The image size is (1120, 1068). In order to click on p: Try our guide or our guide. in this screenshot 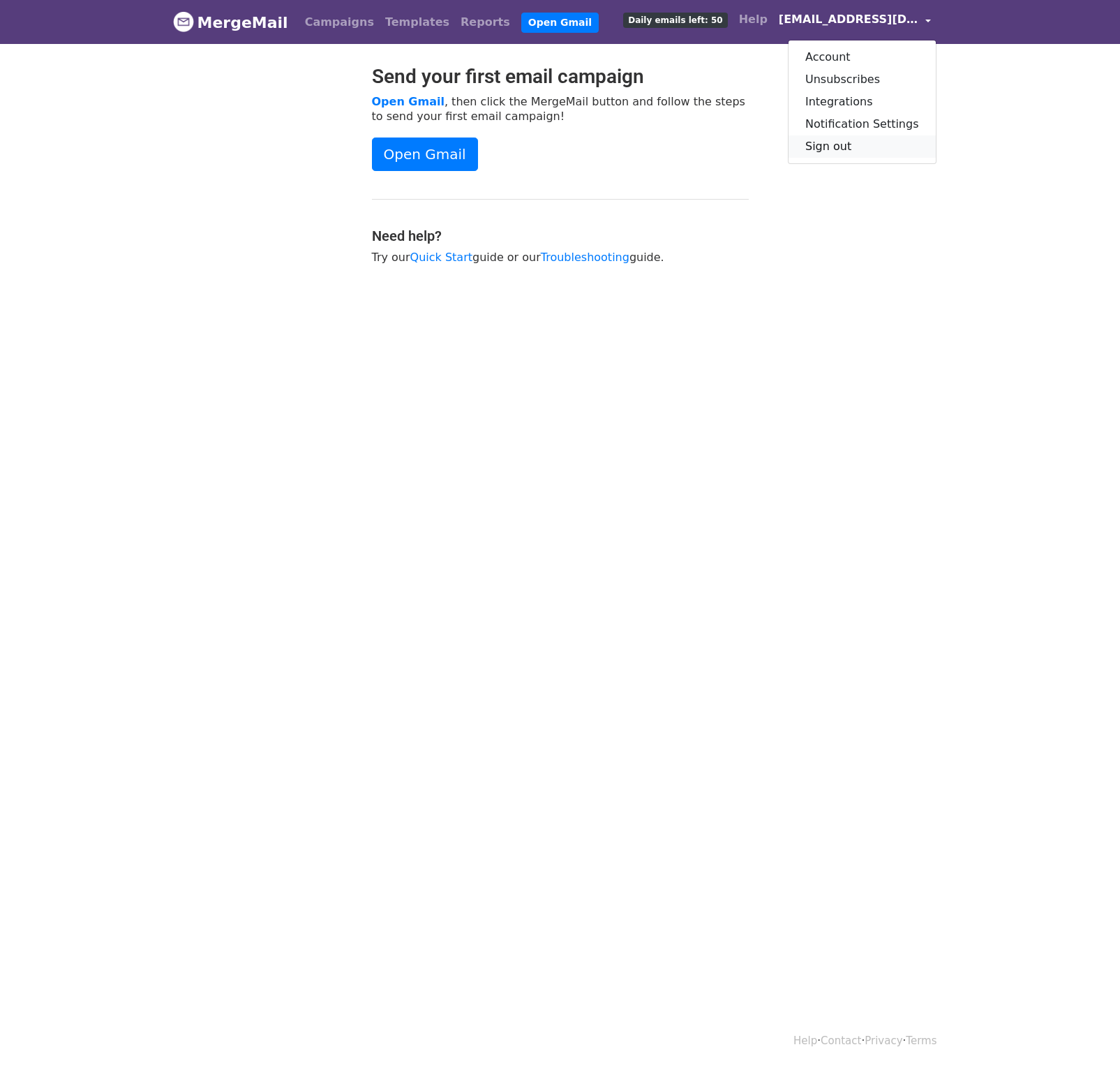, I will do `click(560, 257)`.